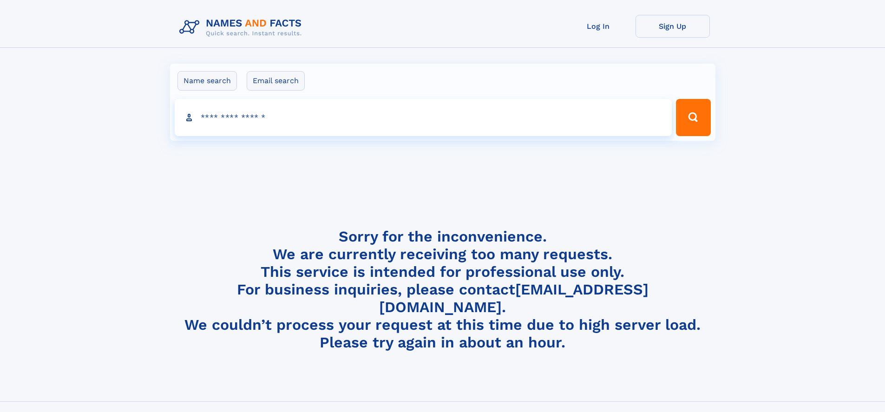 Image resolution: width=885 pixels, height=412 pixels. I want to click on button: Search Button, so click(693, 118).